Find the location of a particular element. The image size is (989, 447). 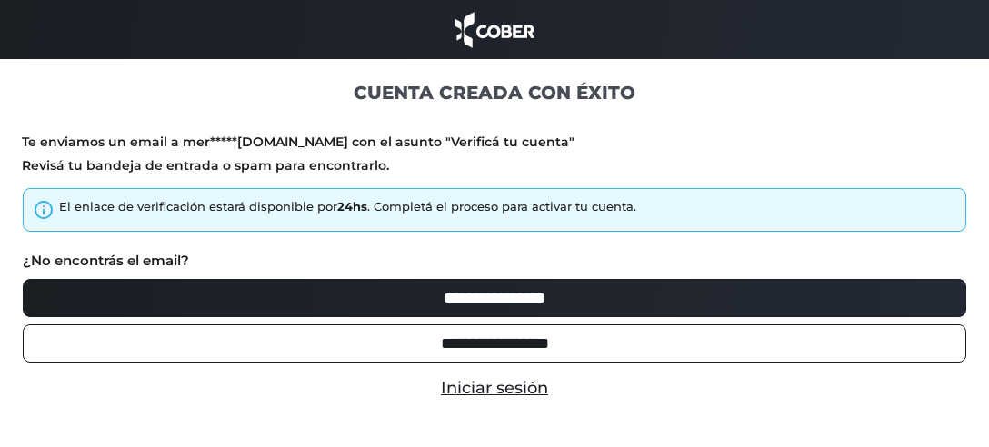

a: Iniciar sesión is located at coordinates (494, 388).